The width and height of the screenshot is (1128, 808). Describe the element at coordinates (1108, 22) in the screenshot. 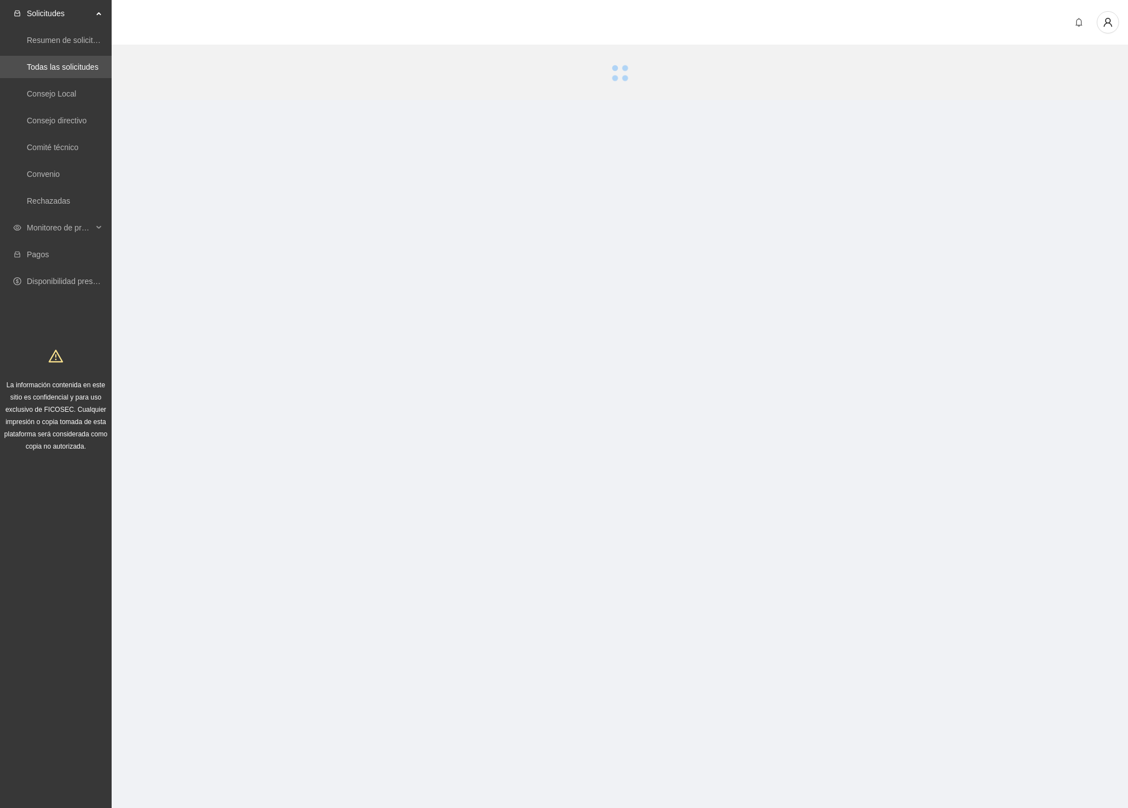

I see `button: user` at that location.